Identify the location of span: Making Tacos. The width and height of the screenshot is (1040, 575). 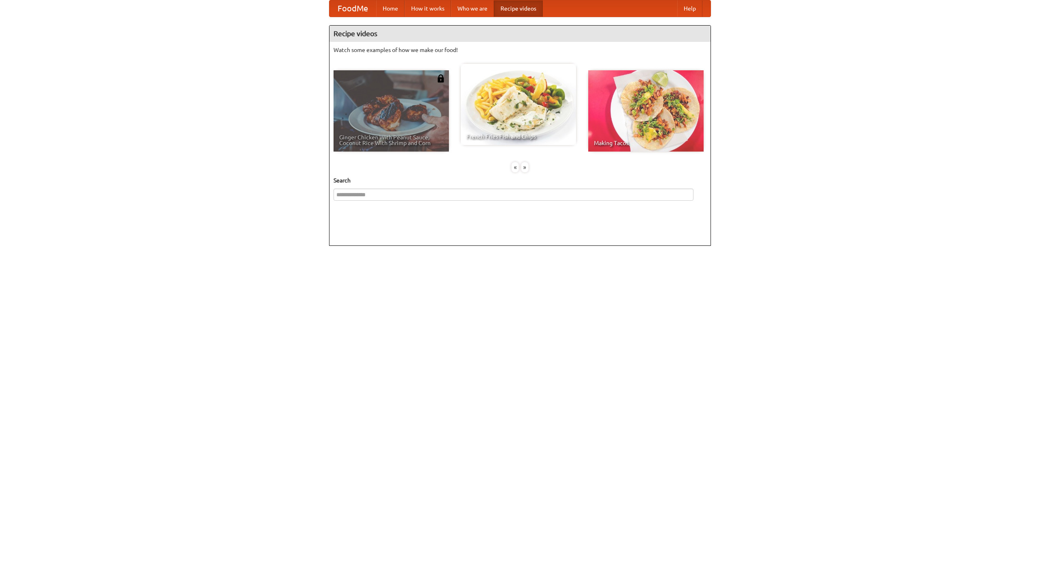
(646, 143).